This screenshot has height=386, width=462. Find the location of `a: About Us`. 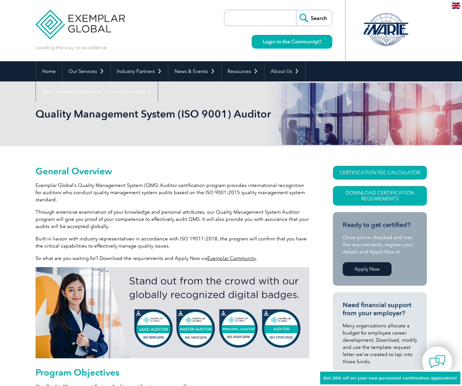

a: About Us is located at coordinates (285, 71).